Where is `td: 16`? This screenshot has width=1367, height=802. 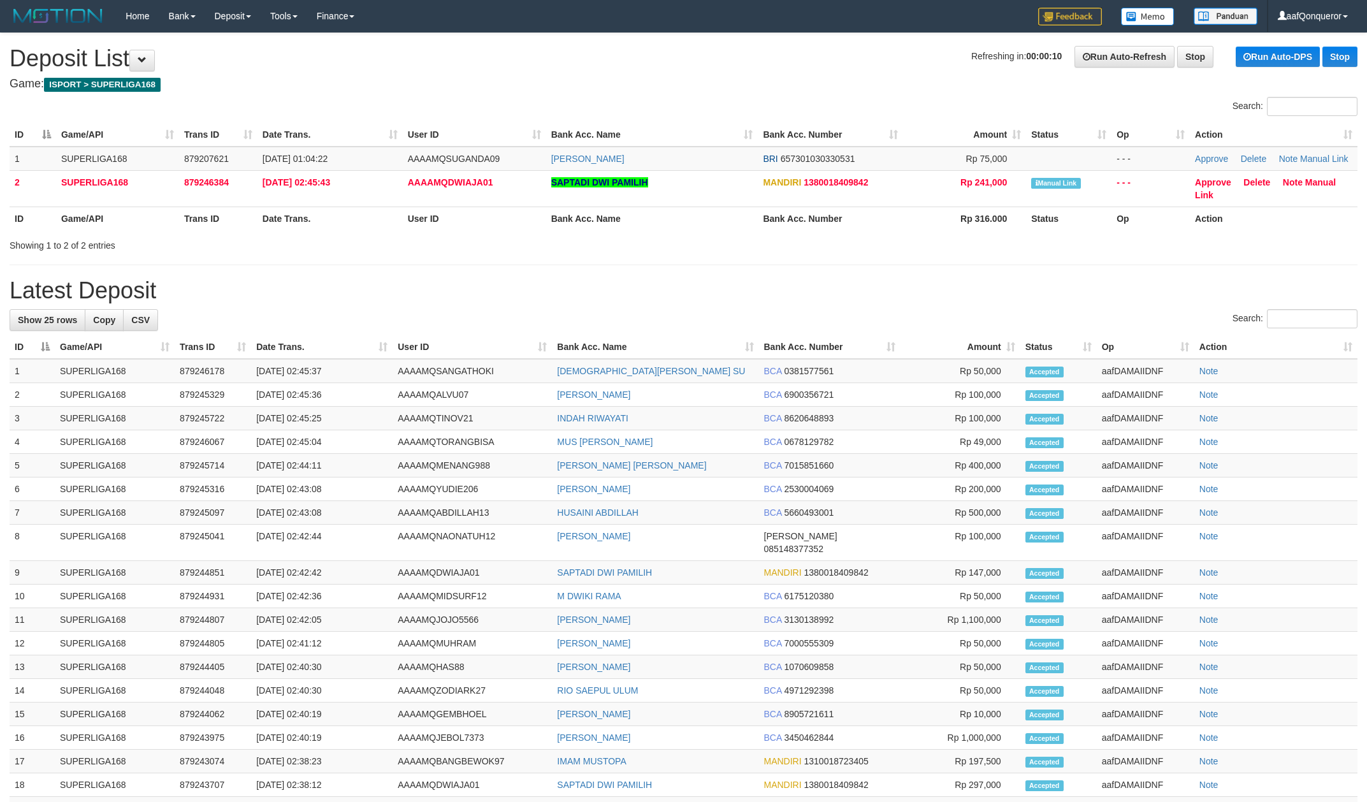
td: 16 is located at coordinates (32, 737).